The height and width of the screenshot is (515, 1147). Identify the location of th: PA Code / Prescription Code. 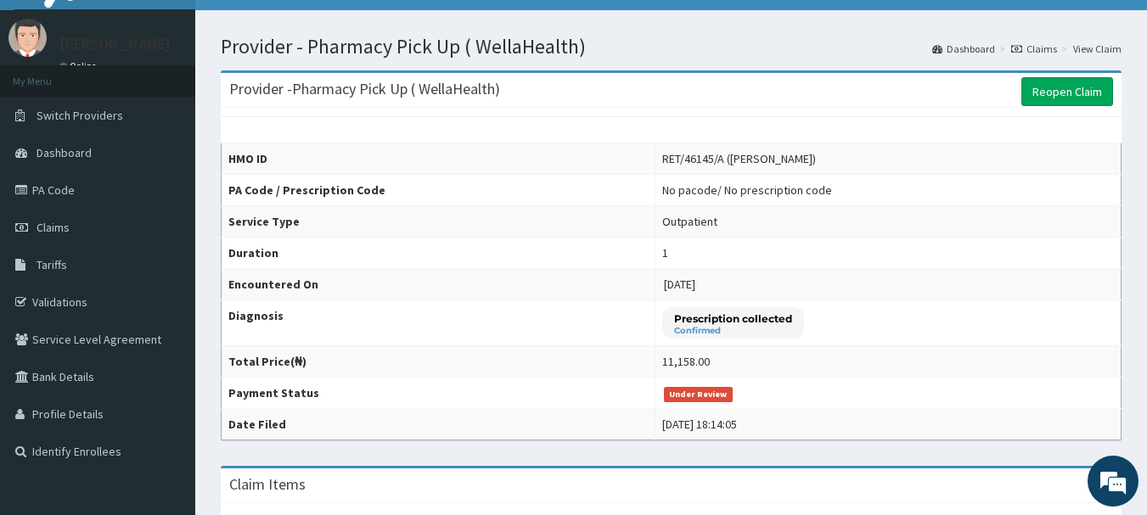
(438, 190).